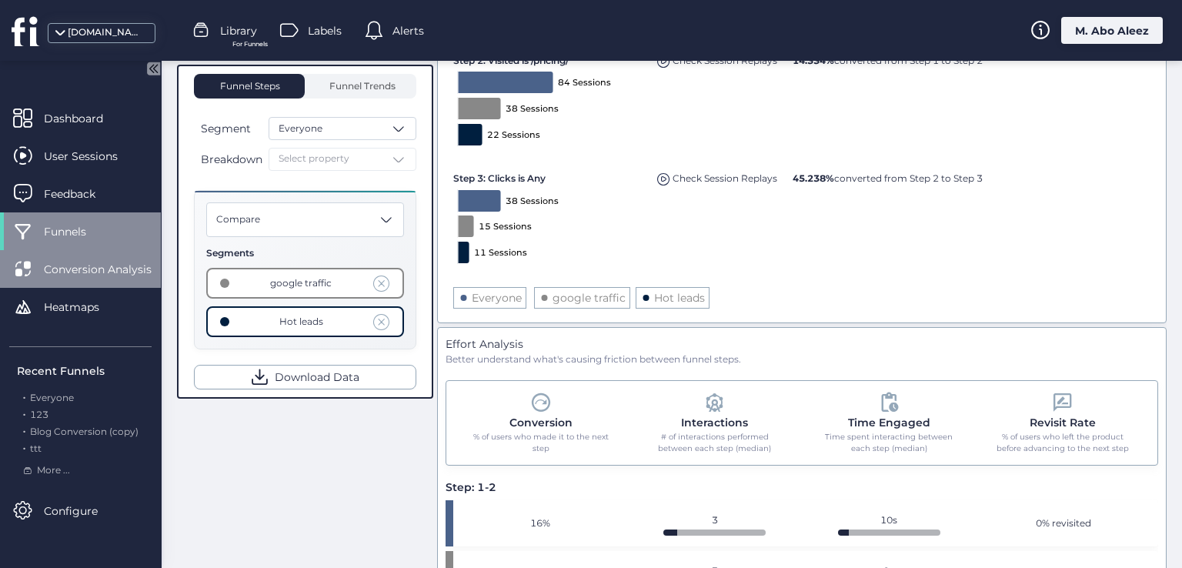 The image size is (1182, 568). What do you see at coordinates (81, 194) in the screenshot?
I see `span: Feedback` at bounding box center [81, 194].